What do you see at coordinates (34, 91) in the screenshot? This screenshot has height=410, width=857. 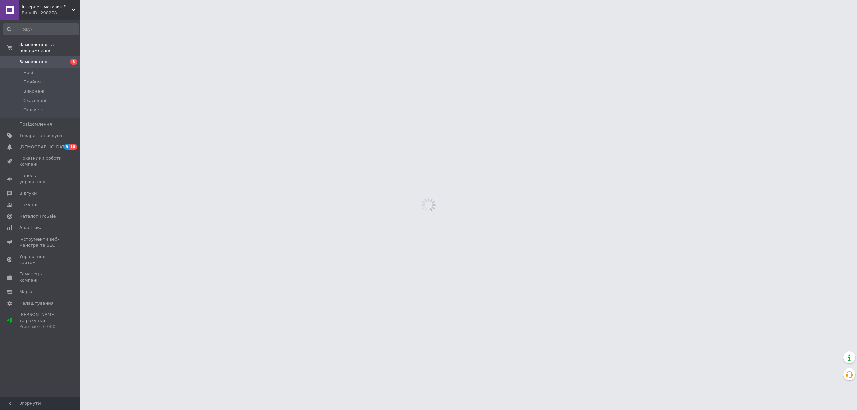 I see `span: Виконані` at bounding box center [34, 91].